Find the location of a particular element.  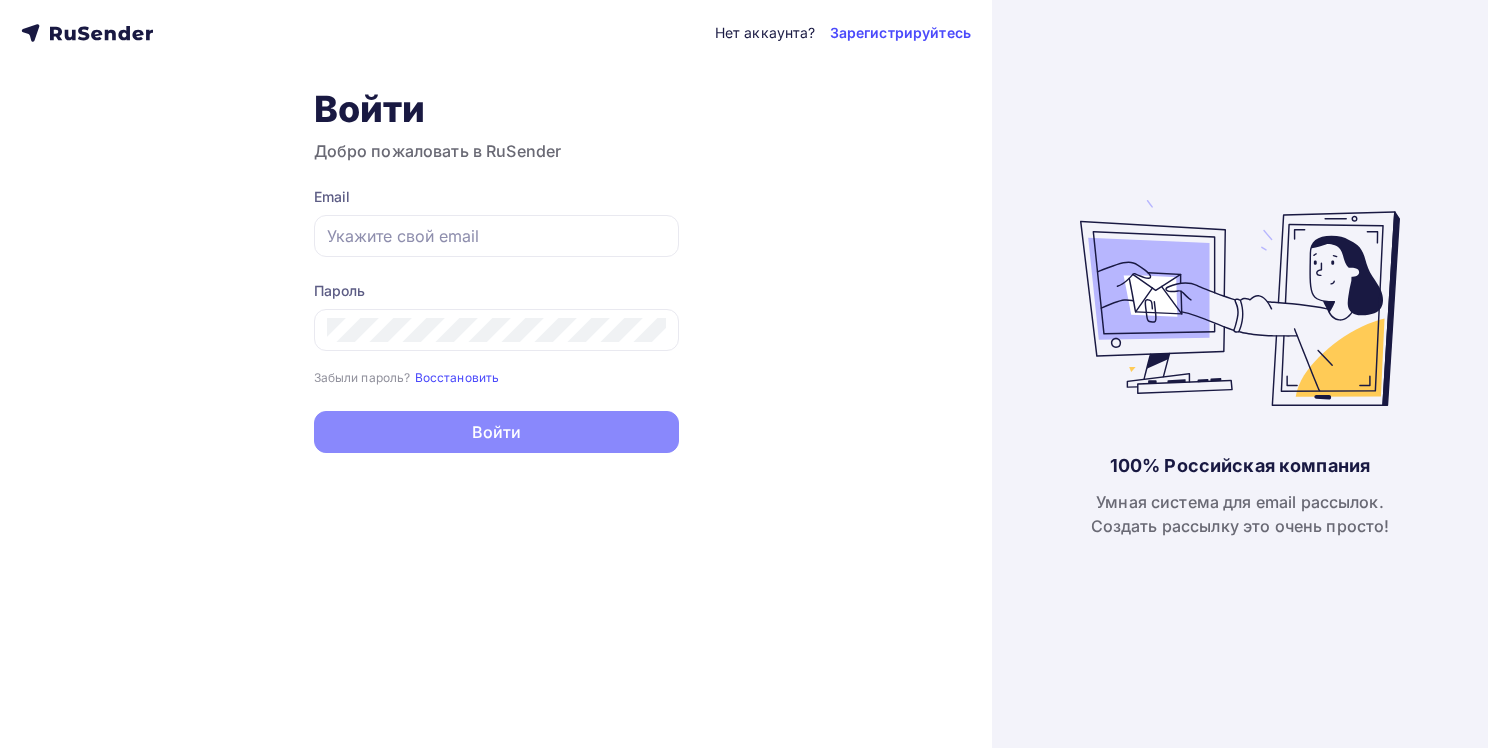

h3: Добро пожаловать в RuSender is located at coordinates (496, 151).